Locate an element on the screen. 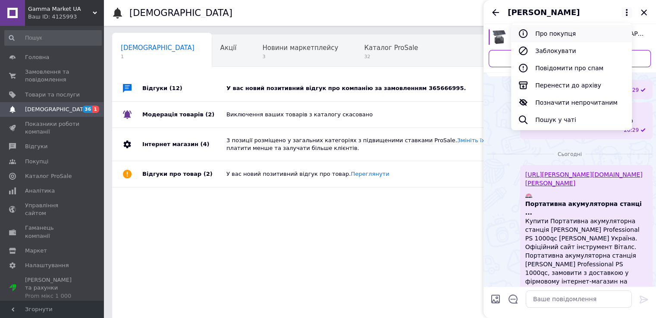 This screenshot has width=656, height=318. button: Пошук у чаті is located at coordinates (572, 120).